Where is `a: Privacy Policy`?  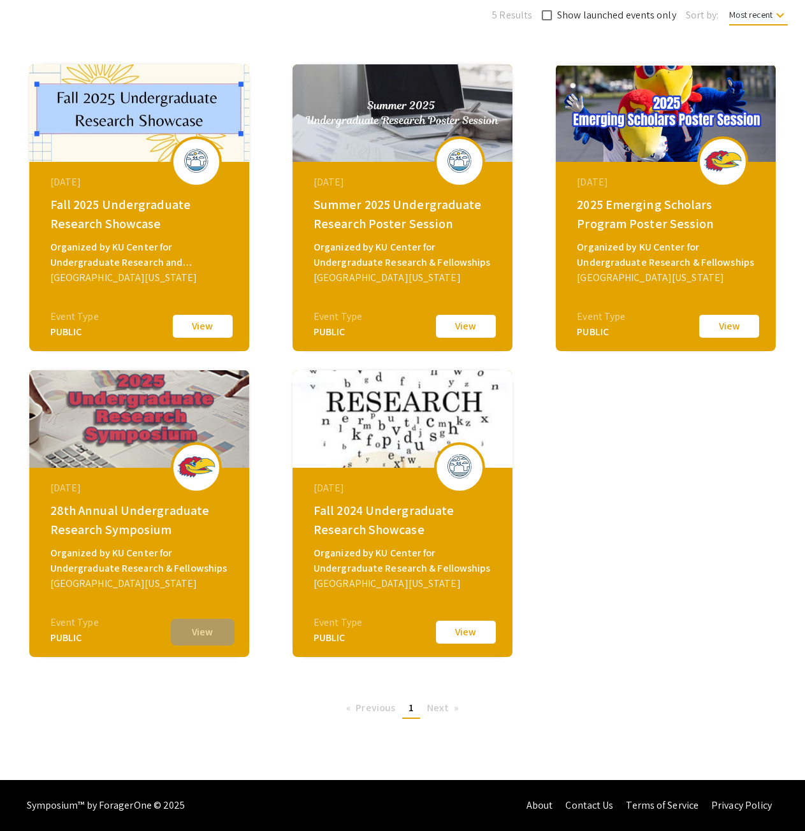
a: Privacy Policy is located at coordinates (741, 805).